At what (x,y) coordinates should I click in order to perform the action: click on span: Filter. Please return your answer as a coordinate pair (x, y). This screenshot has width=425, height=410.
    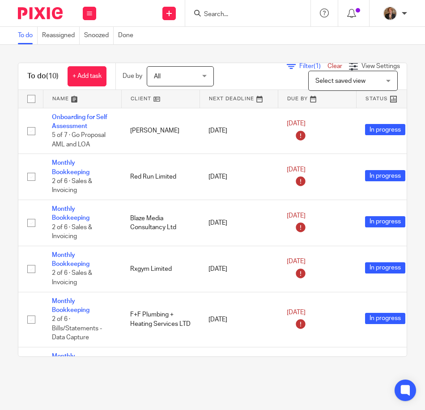
    Looking at the image, I should click on (313, 66).